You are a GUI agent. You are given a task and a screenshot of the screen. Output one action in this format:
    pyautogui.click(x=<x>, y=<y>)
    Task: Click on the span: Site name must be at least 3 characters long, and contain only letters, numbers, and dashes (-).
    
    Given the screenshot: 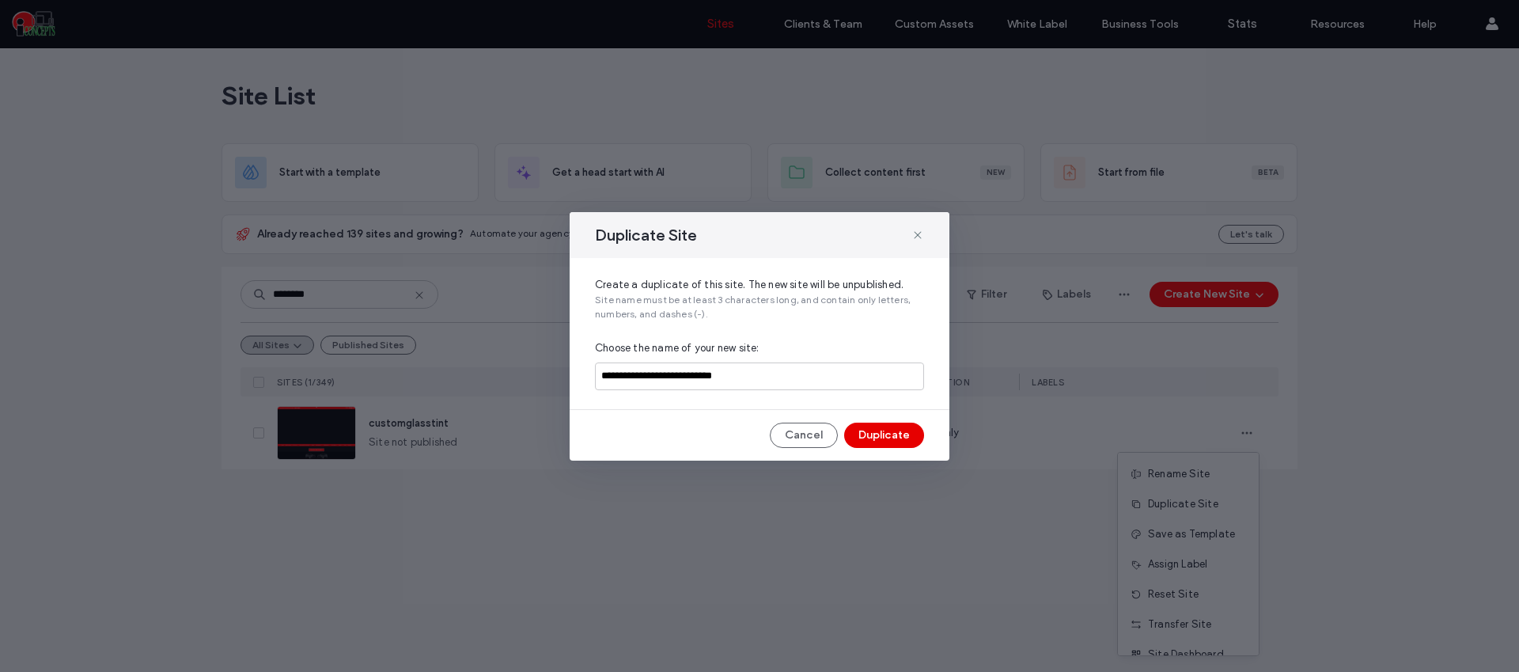 What is the action you would take?
    pyautogui.click(x=759, y=307)
    